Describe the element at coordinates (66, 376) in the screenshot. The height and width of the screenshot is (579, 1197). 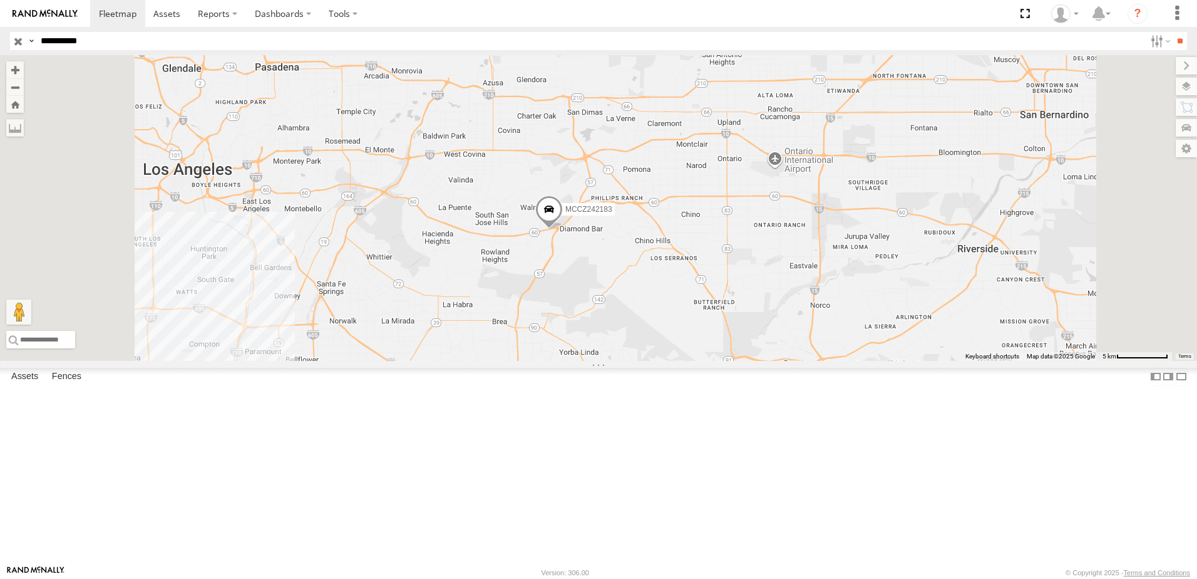
I see `label: Fences` at that location.